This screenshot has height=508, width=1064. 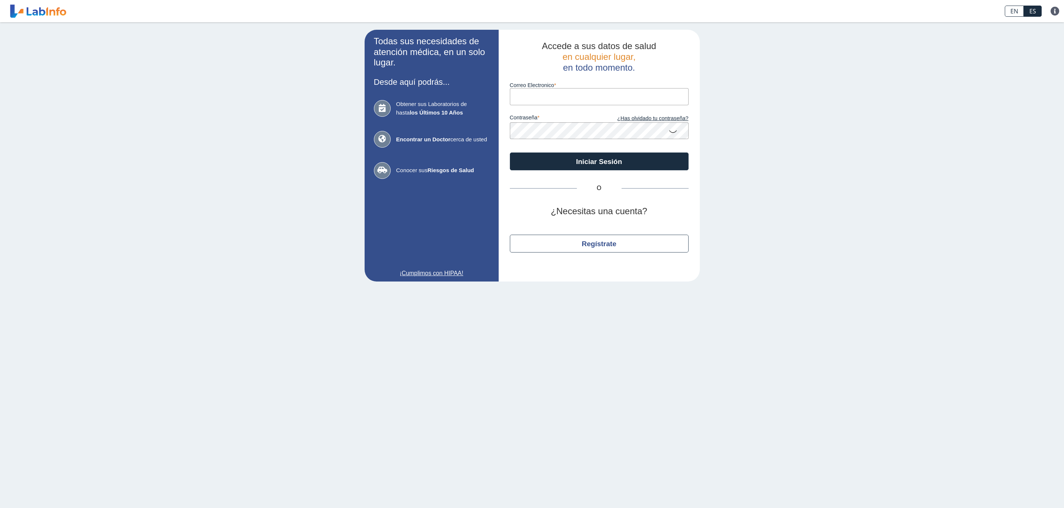 I want to click on span: Obtener sus Laboratorios de hasta, so click(x=443, y=108).